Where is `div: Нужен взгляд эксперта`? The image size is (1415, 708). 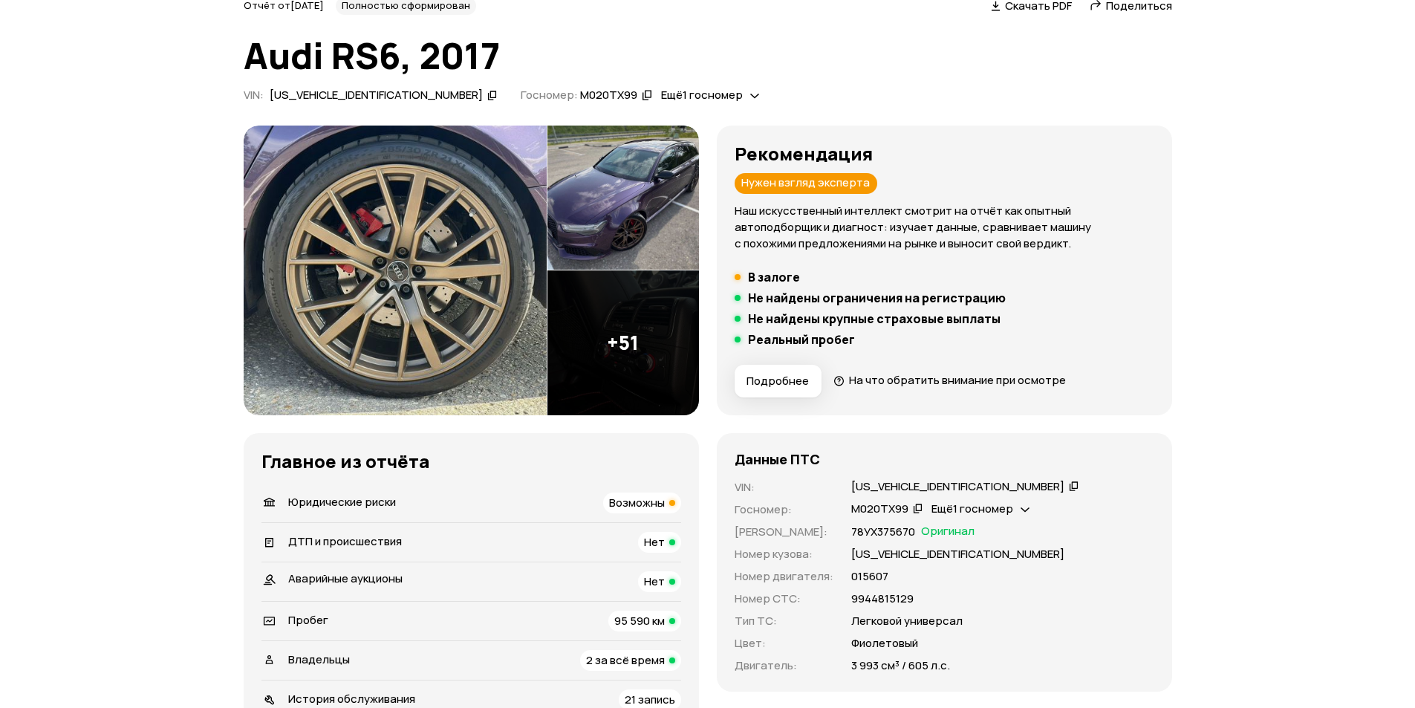
div: Нужен взгляд эксперта is located at coordinates (806, 183).